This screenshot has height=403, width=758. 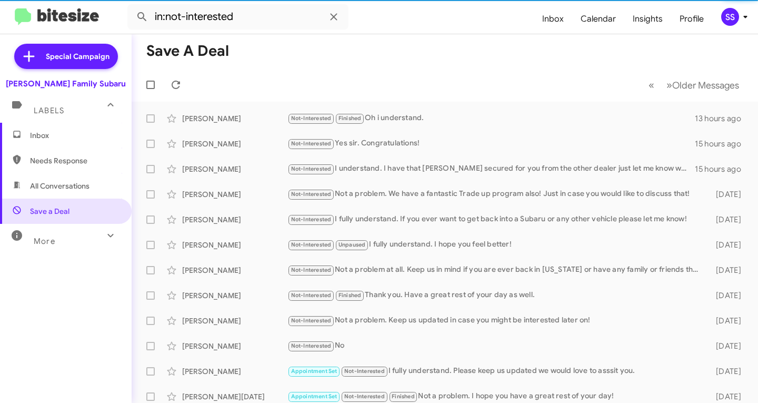 What do you see at coordinates (647, 19) in the screenshot?
I see `a: Insights` at bounding box center [647, 19].